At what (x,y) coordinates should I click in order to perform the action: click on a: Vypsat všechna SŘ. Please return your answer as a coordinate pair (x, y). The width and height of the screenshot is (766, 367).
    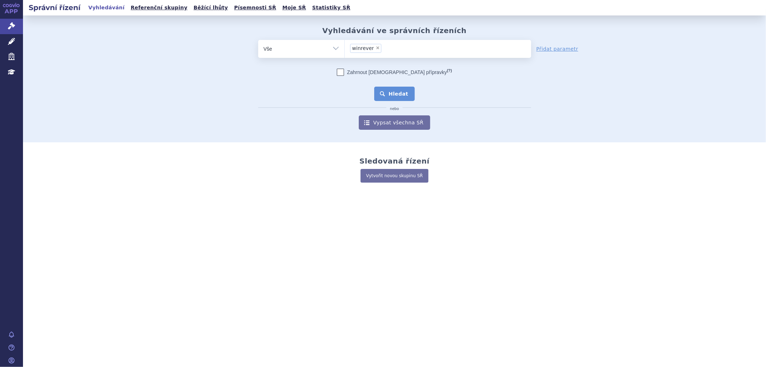
    Looking at the image, I should click on (394, 122).